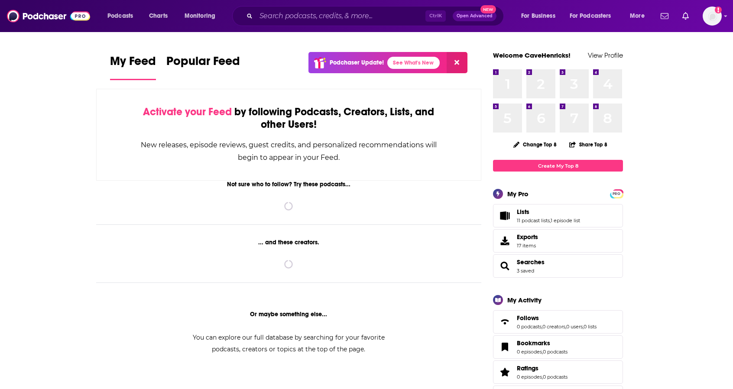 This screenshot has height=389, width=733. What do you see at coordinates (288, 118) in the screenshot?
I see `div: by following Podcasts, Creators, Lists, and other Users!` at bounding box center [288, 118].